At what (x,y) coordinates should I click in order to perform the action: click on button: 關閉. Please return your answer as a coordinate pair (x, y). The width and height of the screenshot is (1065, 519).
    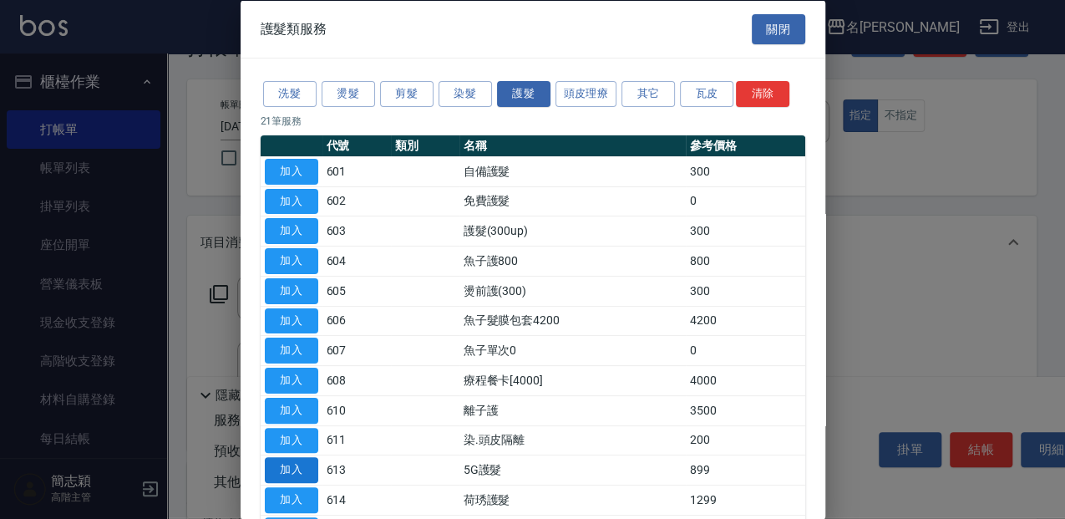
    Looking at the image, I should click on (778, 28).